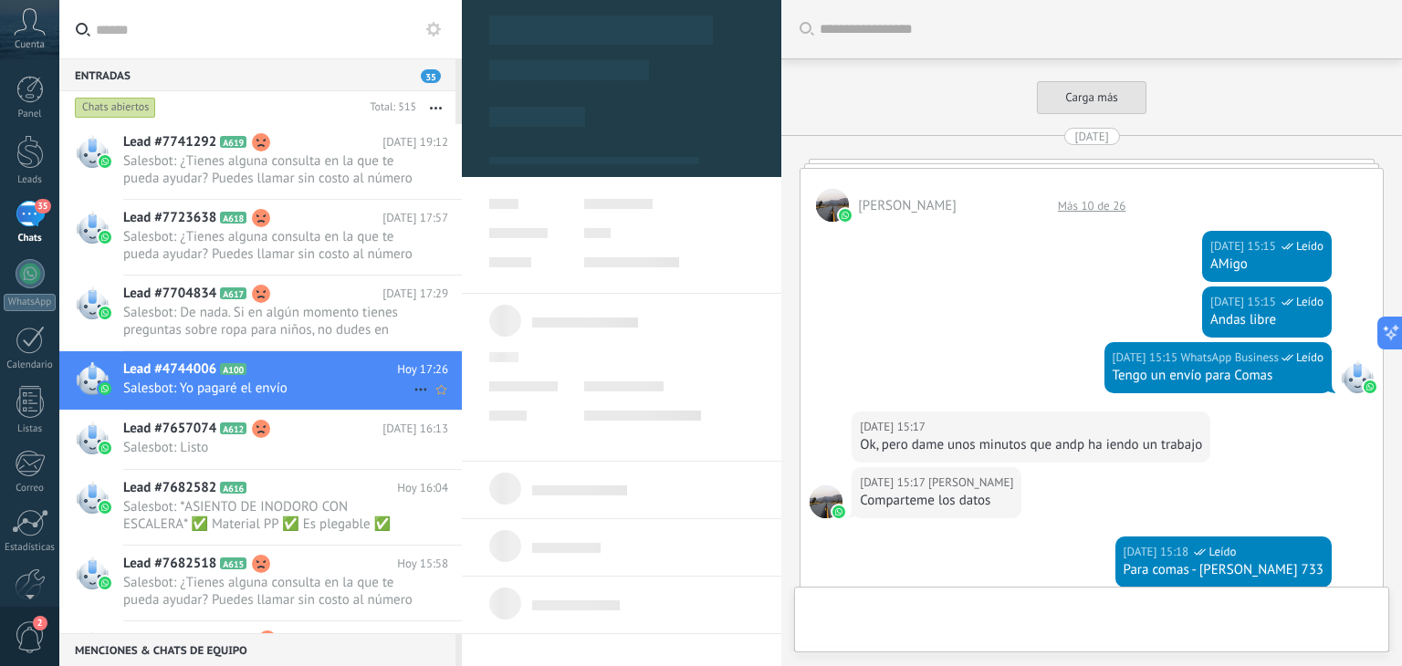 The image size is (1402, 666). I want to click on div: Estadísticas, so click(30, 548).